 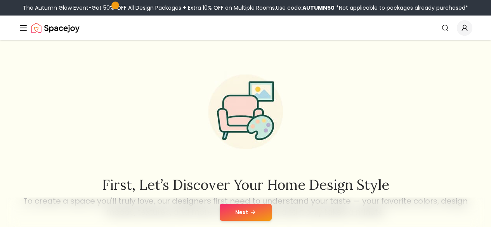 What do you see at coordinates (246, 206) in the screenshot?
I see `p: To create a space you'll truly love, our designers first need to understand your taste — your fav...` at bounding box center [246, 206].